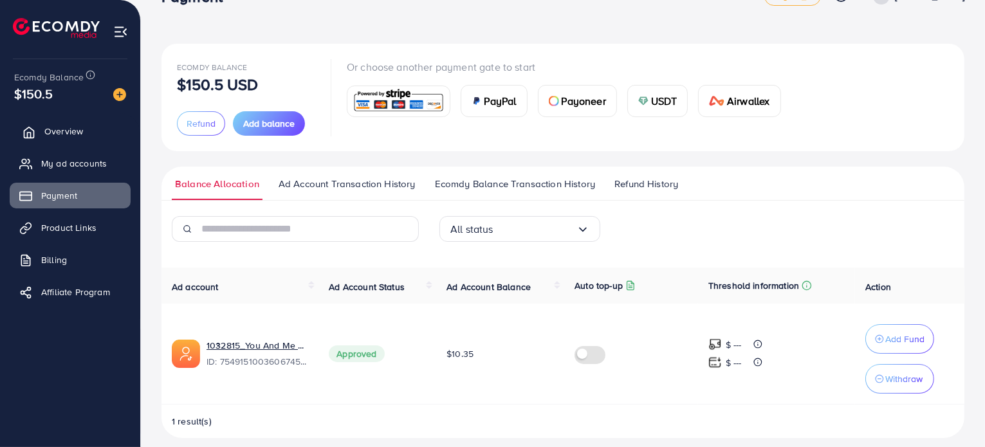 The image size is (985, 447). Describe the element at coordinates (70, 163) in the screenshot. I see `a: My ad accounts` at that location.